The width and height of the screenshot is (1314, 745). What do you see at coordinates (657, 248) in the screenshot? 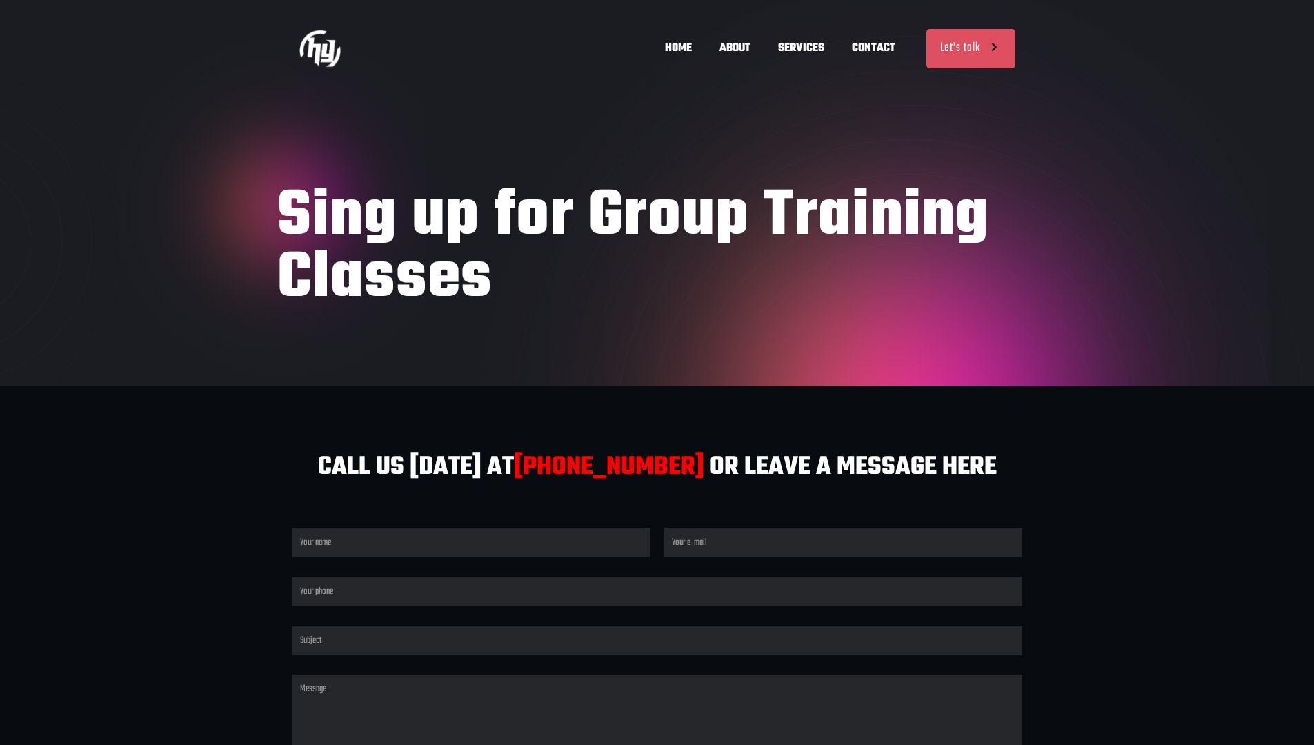
I see `h1: Sing up for Group Training Classes` at bounding box center [657, 248].